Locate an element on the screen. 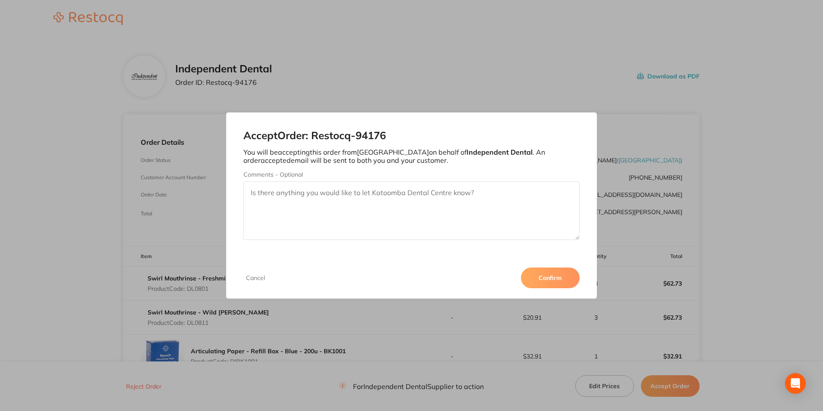 The width and height of the screenshot is (823, 411). label: Comments - Optional is located at coordinates (411, 175).